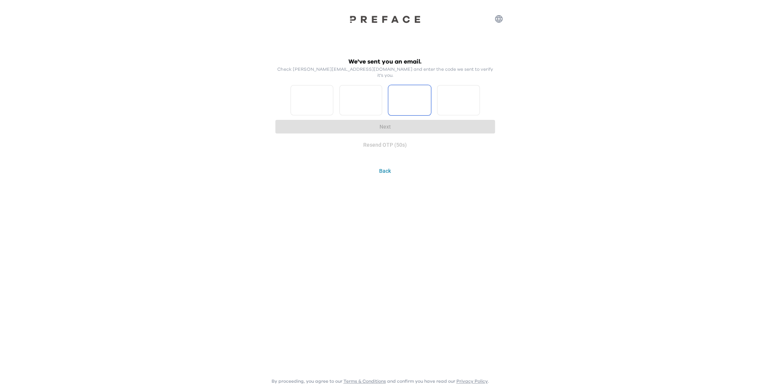  What do you see at coordinates (409, 100) in the screenshot?
I see `input: Please enter OTP character 3` at bounding box center [409, 100].